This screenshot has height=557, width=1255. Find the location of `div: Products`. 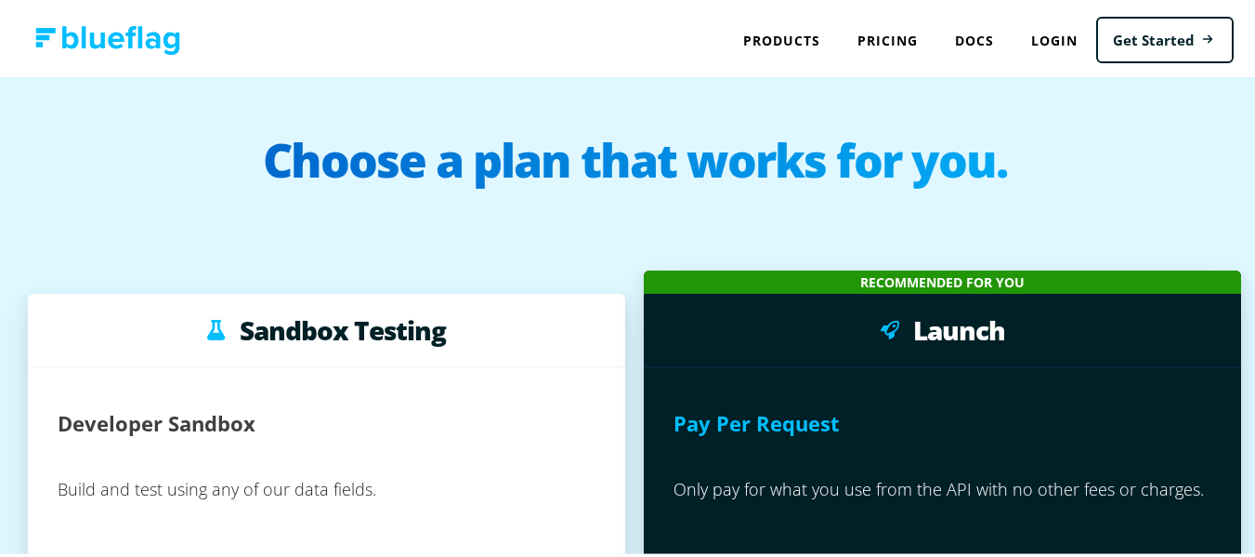

div: Products is located at coordinates (781, 37).